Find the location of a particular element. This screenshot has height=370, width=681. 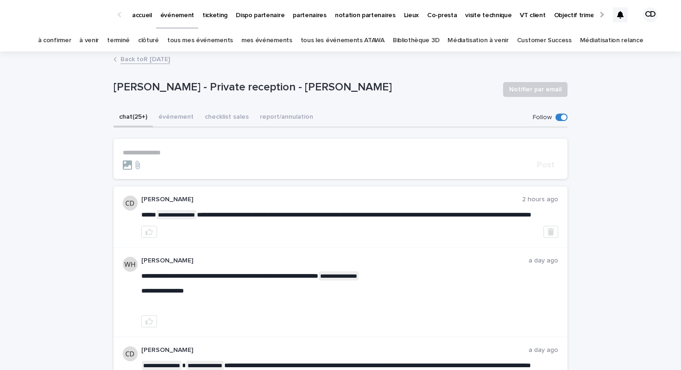

a: Customer Success is located at coordinates (545, 40).